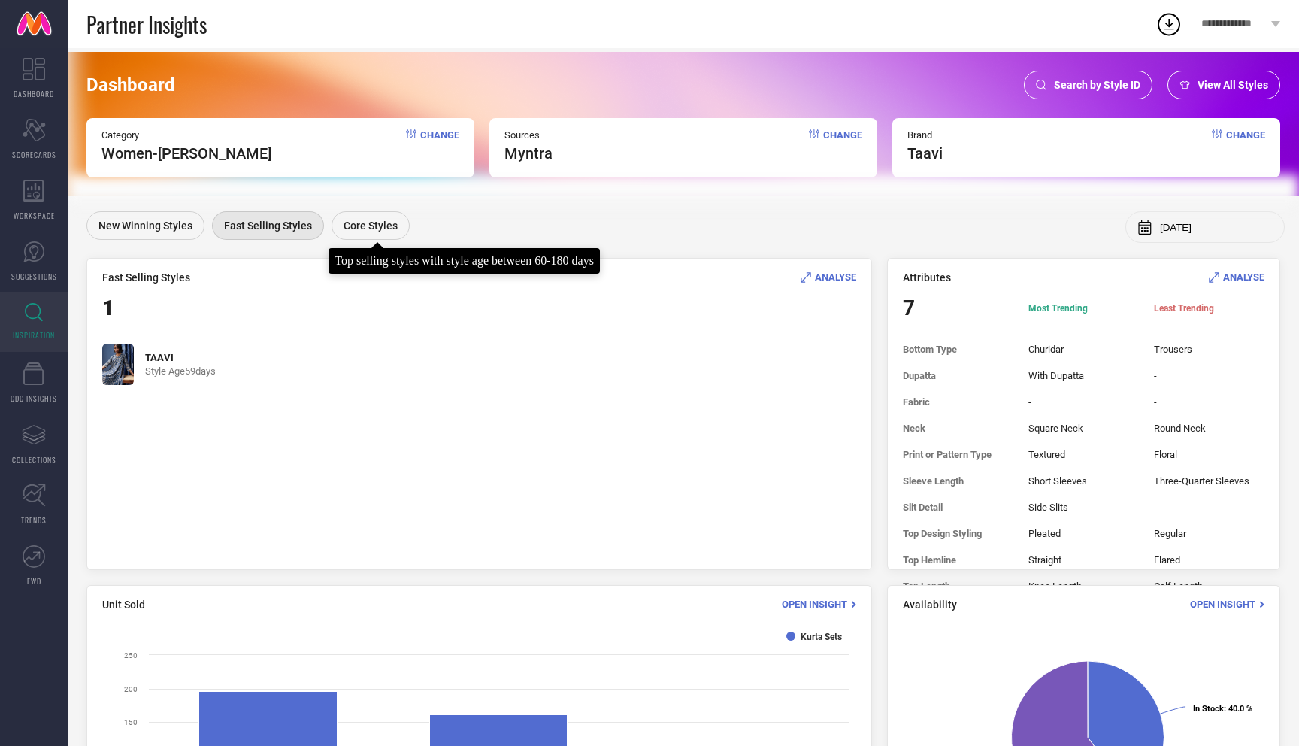 The image size is (1299, 746). Describe the element at coordinates (1083, 559) in the screenshot. I see `span: Straight` at that location.